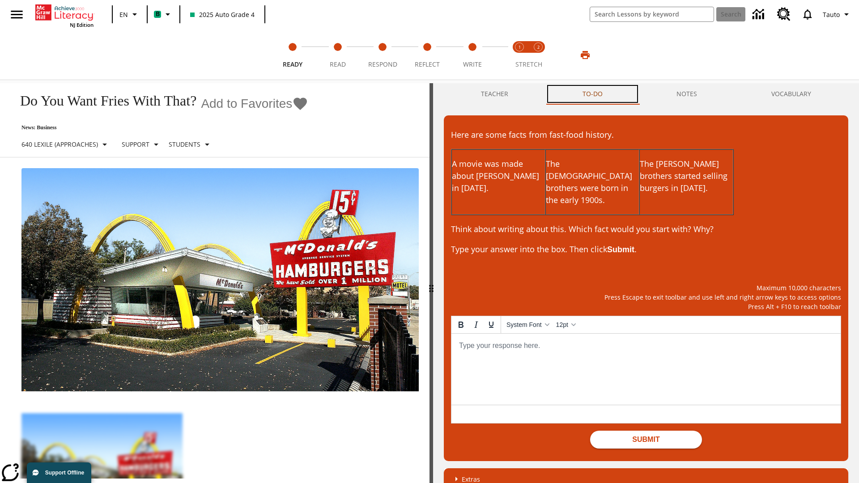 The image size is (859, 483). What do you see at coordinates (64, 473) in the screenshot?
I see `span: Support Offline` at bounding box center [64, 473].